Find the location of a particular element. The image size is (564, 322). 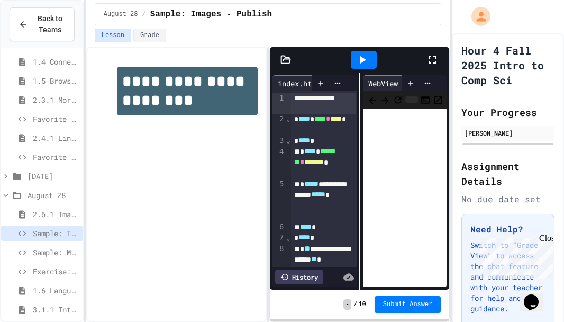

button: Lesson is located at coordinates (113, 35).